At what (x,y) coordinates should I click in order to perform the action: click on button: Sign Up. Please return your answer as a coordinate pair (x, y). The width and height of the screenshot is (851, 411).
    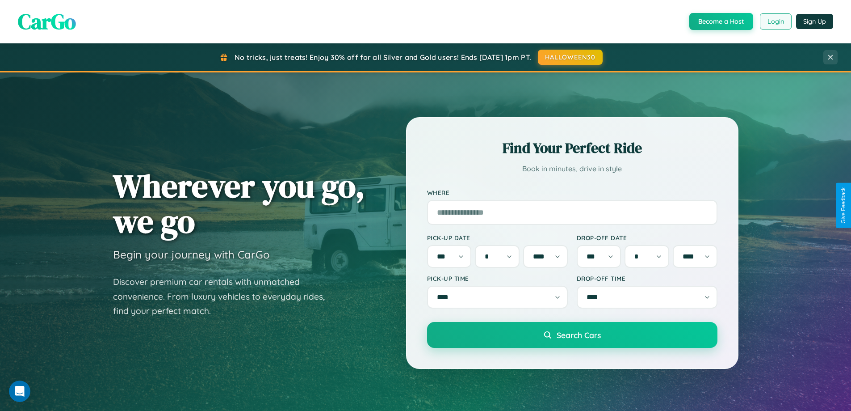
    Looking at the image, I should click on (815, 21).